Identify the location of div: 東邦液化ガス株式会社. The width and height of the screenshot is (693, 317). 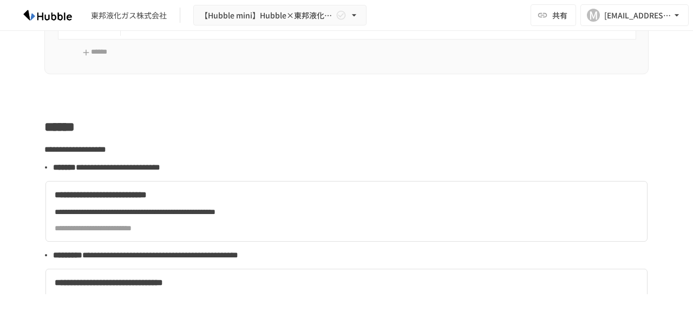
(129, 15).